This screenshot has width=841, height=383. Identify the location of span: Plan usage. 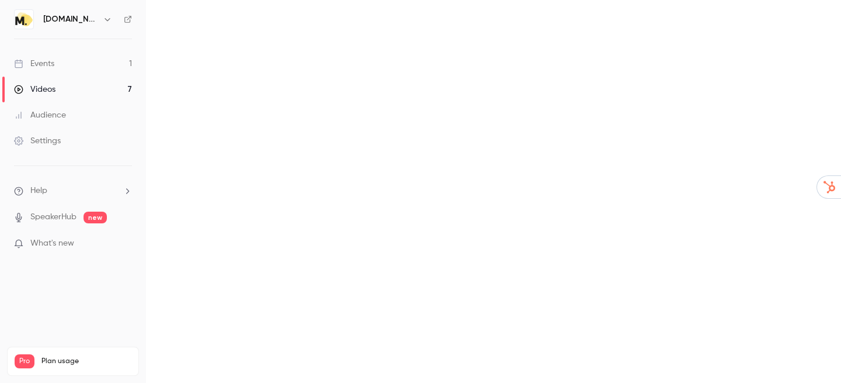
(86, 361).